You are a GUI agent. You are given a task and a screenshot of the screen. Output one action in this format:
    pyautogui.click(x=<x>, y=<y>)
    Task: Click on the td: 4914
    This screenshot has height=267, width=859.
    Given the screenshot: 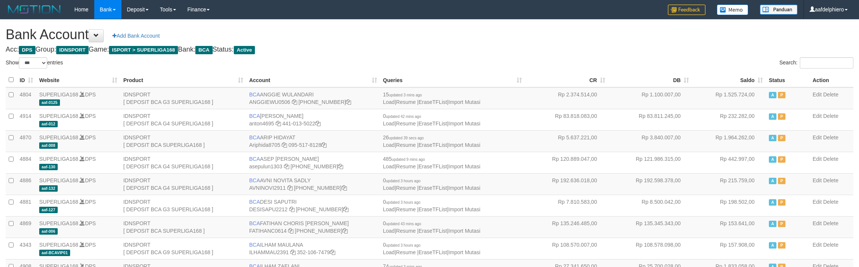 What is the action you would take?
    pyautogui.click(x=26, y=120)
    